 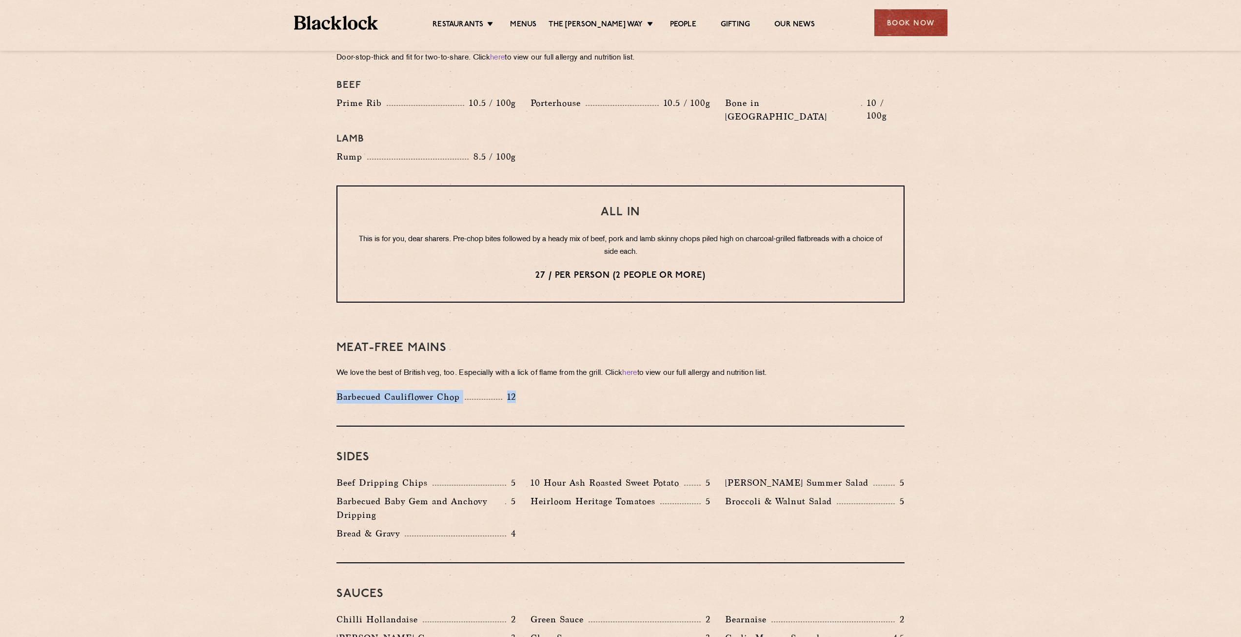 I want to click on p: We love the best of British veg, too. Especially with a lick of flame from the grill. Click to vi..., so click(x=620, y=373).